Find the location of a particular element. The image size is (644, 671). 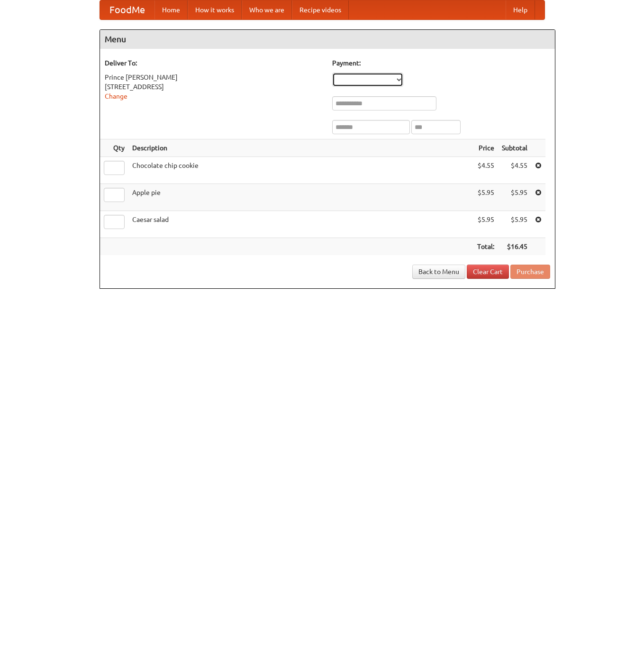

td: Apple pie is located at coordinates (301, 197).